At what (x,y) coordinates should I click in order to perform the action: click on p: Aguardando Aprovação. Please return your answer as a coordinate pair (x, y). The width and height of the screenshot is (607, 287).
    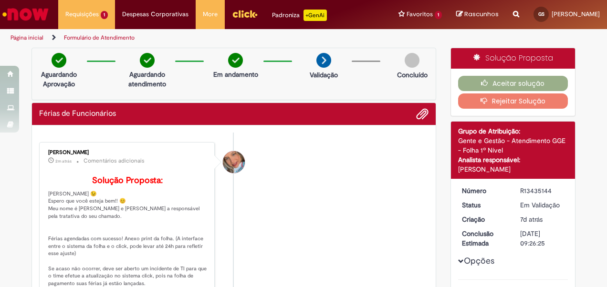
    Looking at the image, I should click on (59, 79).